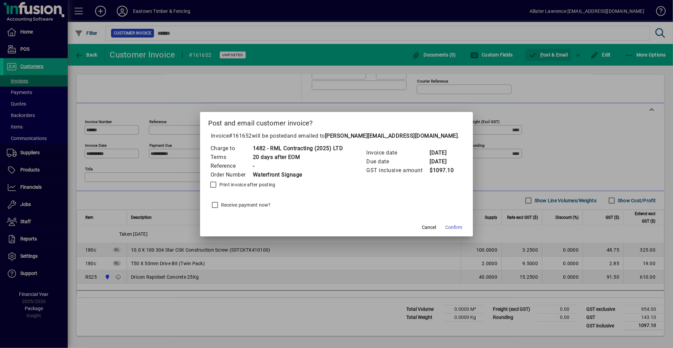 This screenshot has width=673, height=348. I want to click on td: Charge to, so click(231, 149).